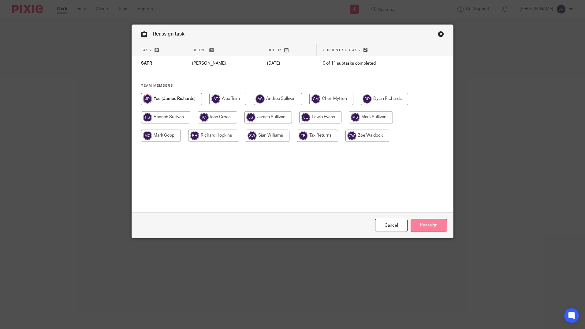 The image size is (585, 329). What do you see at coordinates (147, 64) in the screenshot?
I see `span: SATR` at bounding box center [147, 64].